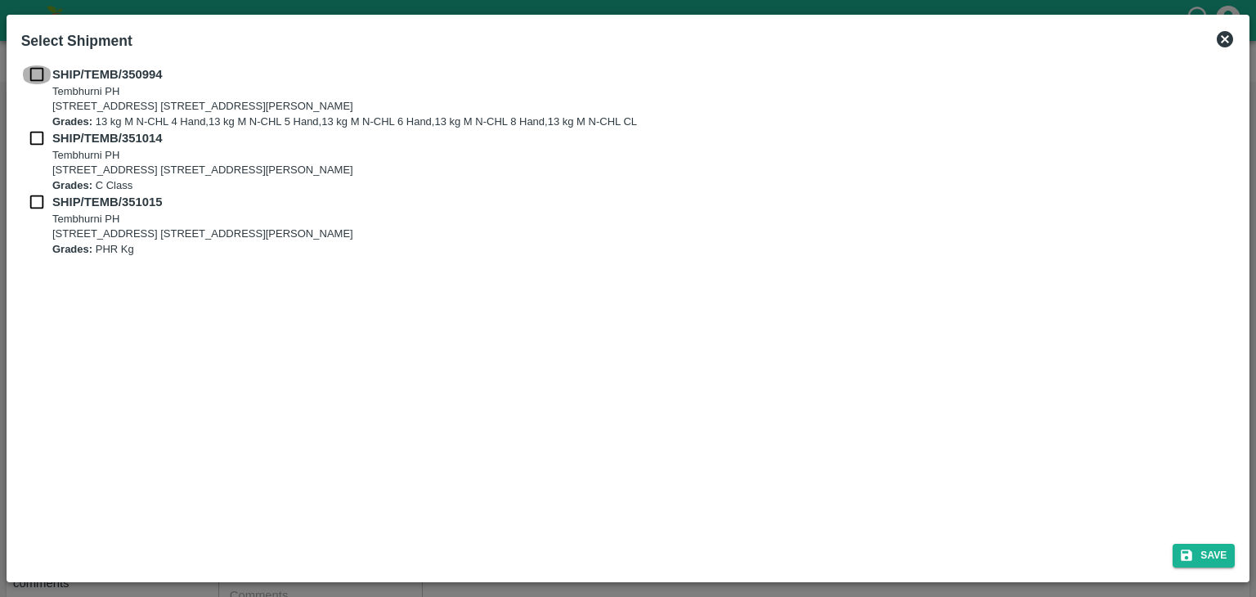 The image size is (1256, 597). What do you see at coordinates (107, 138) in the screenshot?
I see `b: SHIP/TEMB/351014` at bounding box center [107, 138].